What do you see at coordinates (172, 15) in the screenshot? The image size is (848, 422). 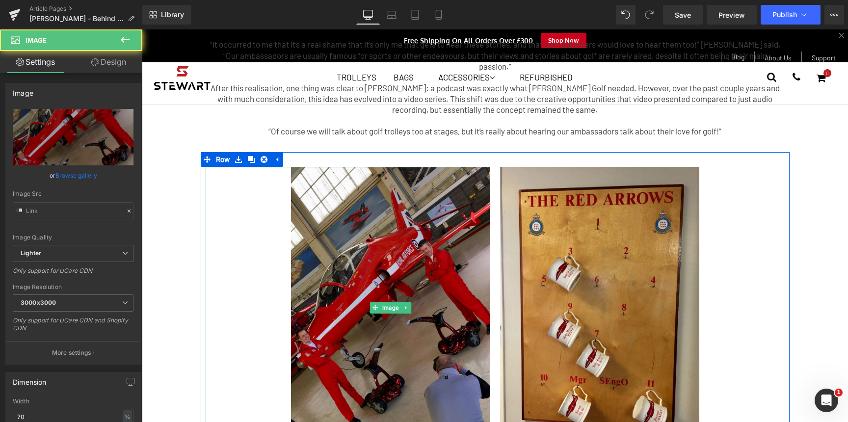 I see `span: Library` at bounding box center [172, 15].